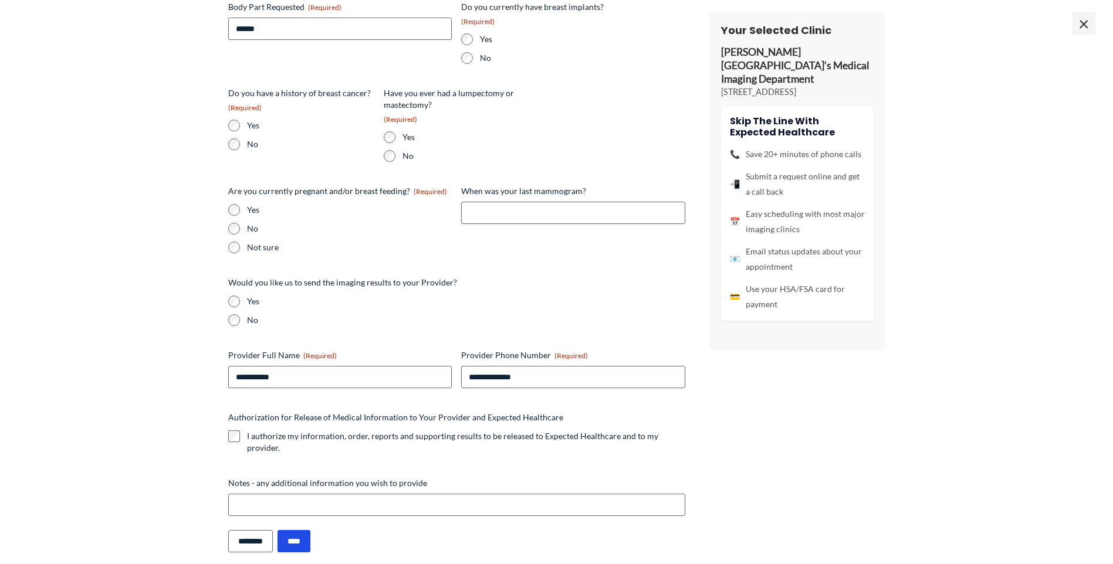 This screenshot has height=564, width=1113. I want to click on legend: Would you like us to send the imaging results to your Provider?, so click(343, 283).